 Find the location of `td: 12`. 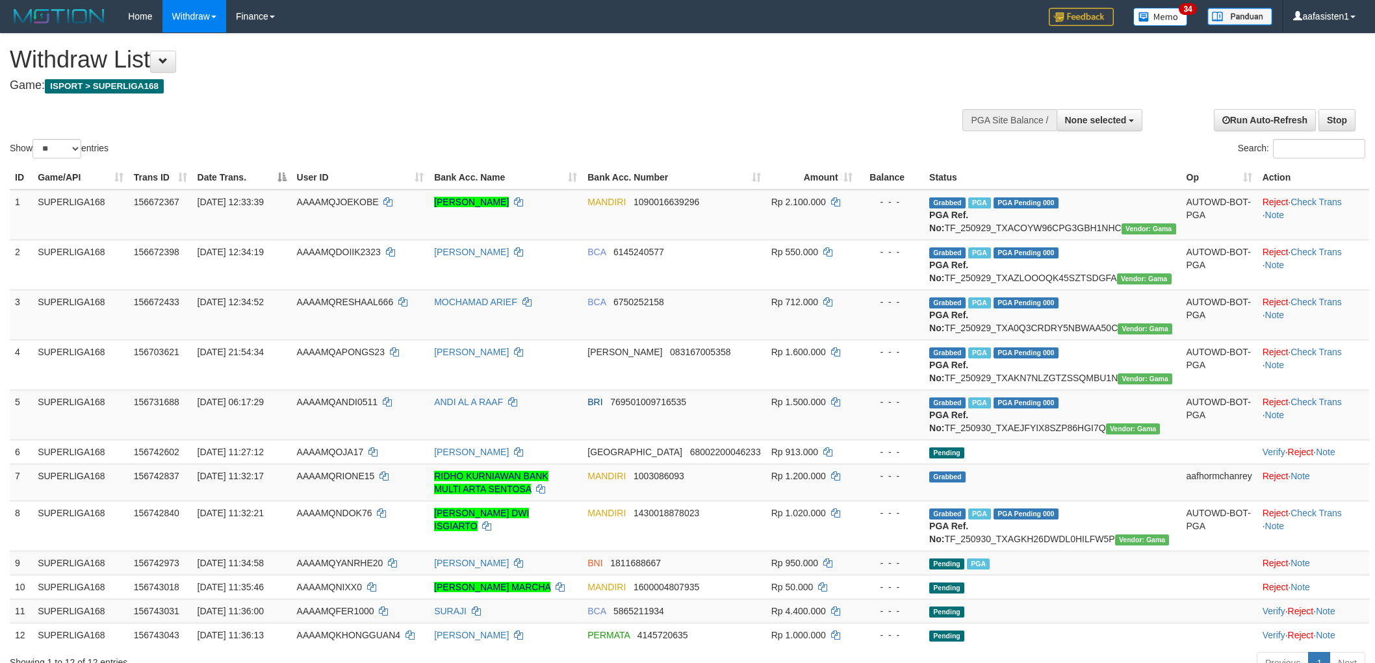

td: 12 is located at coordinates (21, 635).